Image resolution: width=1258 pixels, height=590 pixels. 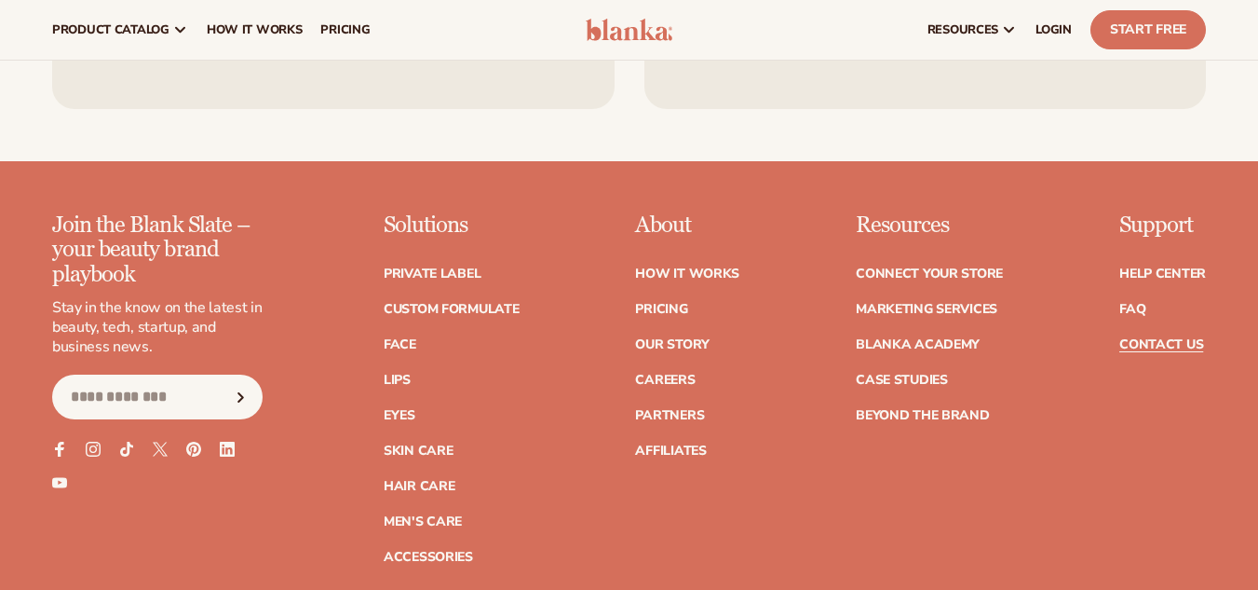 I want to click on a: Skin Care, so click(x=418, y=451).